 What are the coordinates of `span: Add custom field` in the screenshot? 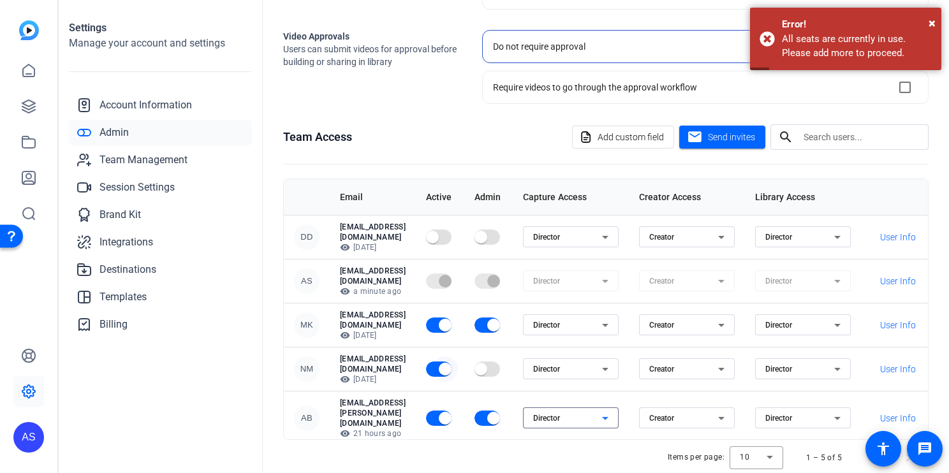 It's located at (630, 137).